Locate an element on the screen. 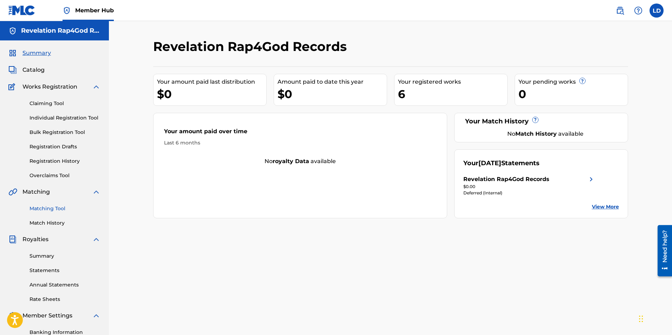 The width and height of the screenshot is (672, 335). a: Statements is located at coordinates (65, 270).